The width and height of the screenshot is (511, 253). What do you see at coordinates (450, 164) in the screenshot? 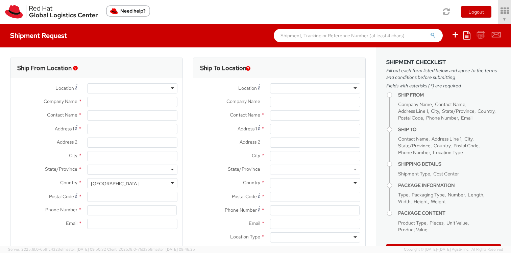
I see `h4: Shipping Details` at bounding box center [450, 164].